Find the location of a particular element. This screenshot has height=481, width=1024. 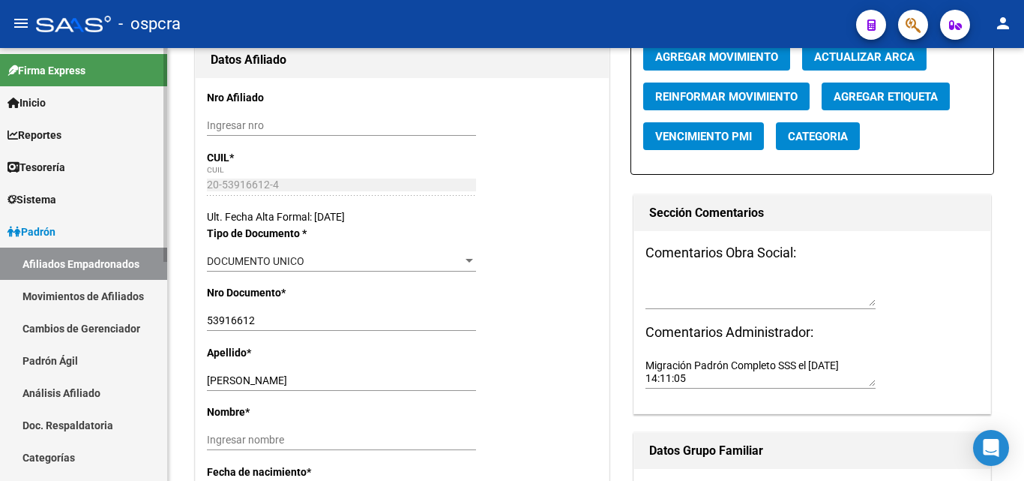

h1: Datos Afiliado is located at coordinates (402, 60).